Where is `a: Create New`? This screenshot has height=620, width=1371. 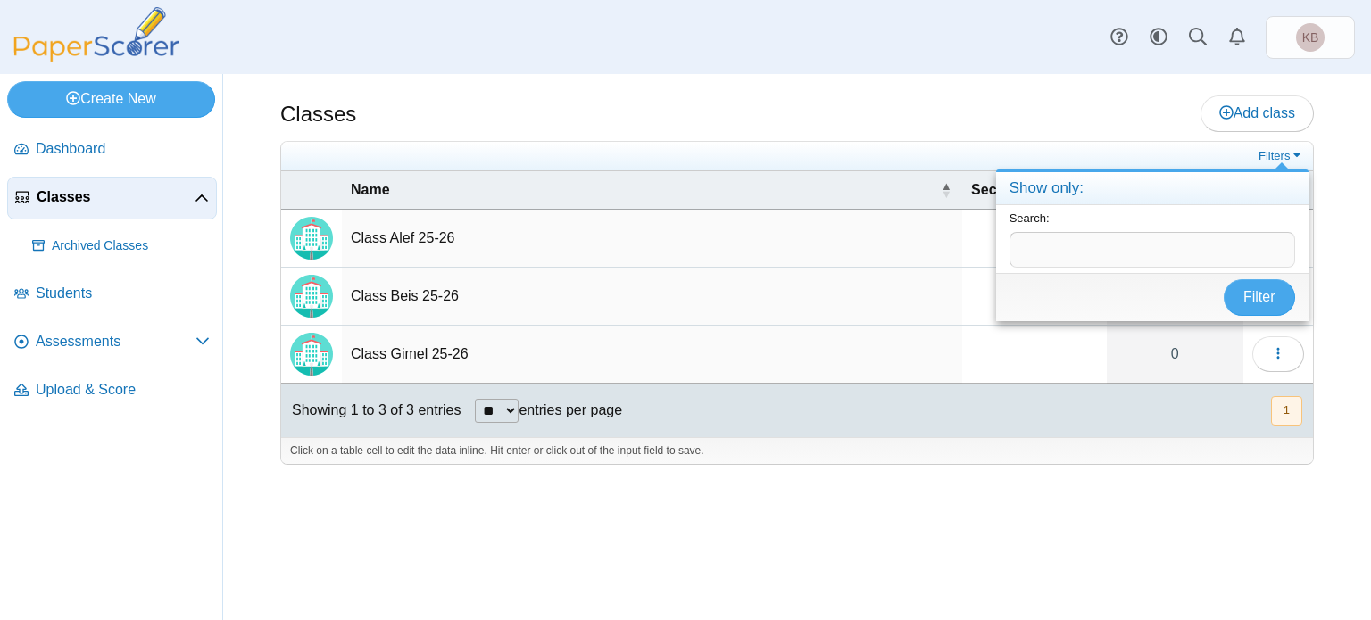
a: Create New is located at coordinates (111, 99).